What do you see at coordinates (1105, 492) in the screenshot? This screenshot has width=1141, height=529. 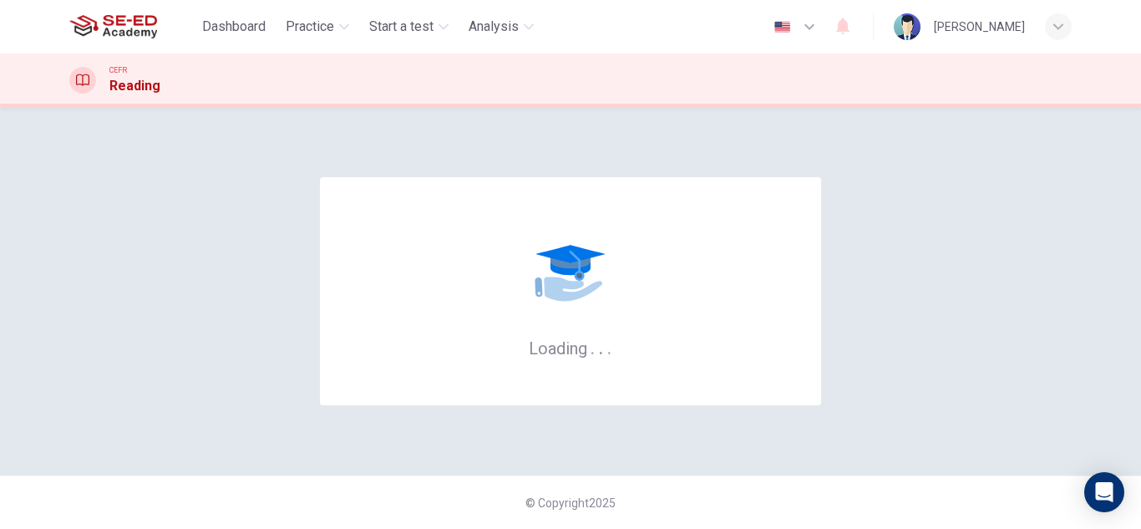 I see `div: Open Intercom Messenger` at bounding box center [1105, 492].